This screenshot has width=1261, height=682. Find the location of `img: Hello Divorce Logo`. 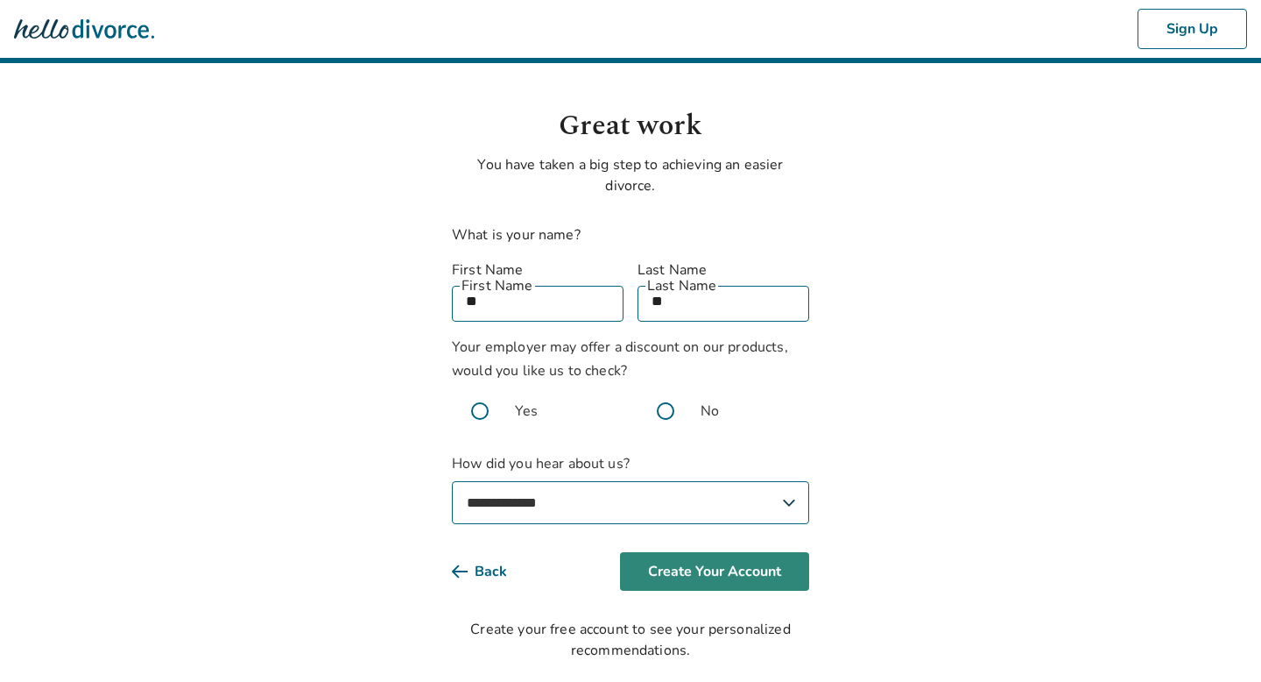

img: Hello Divorce Logo is located at coordinates (84, 29).